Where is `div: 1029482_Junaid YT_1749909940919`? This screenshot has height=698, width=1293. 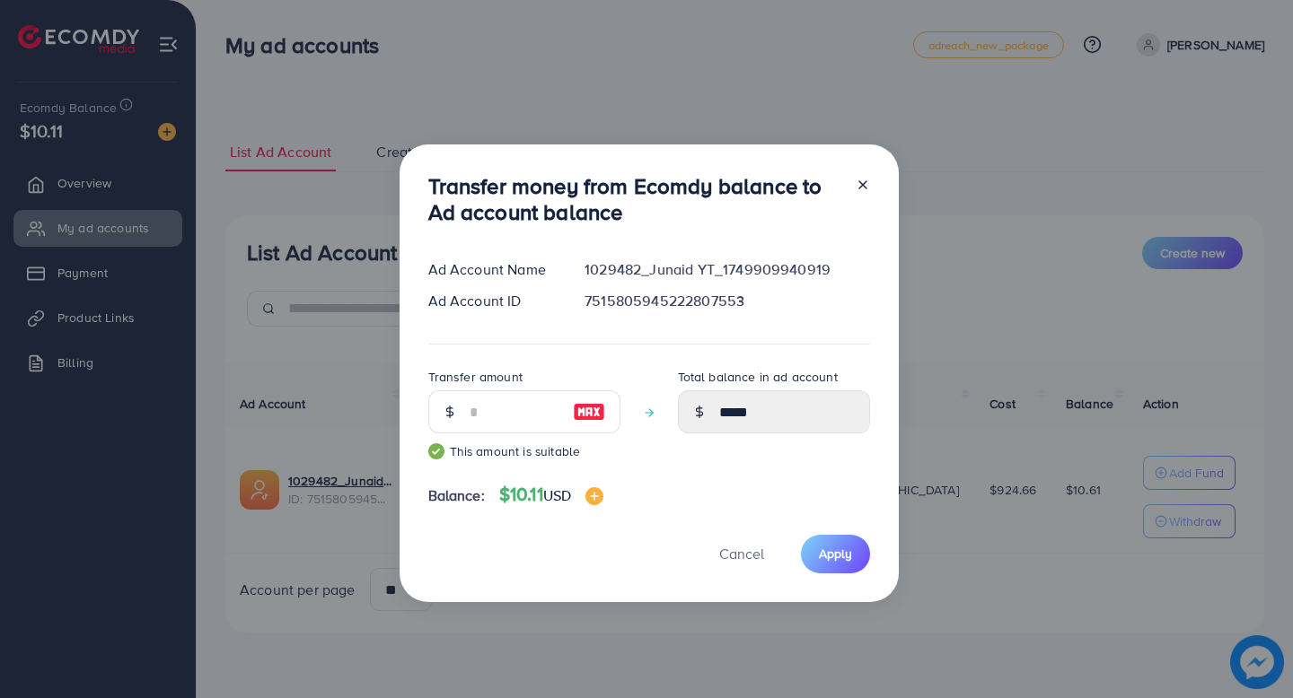
div: 1029482_Junaid YT_1749909940919 is located at coordinates (726, 269).